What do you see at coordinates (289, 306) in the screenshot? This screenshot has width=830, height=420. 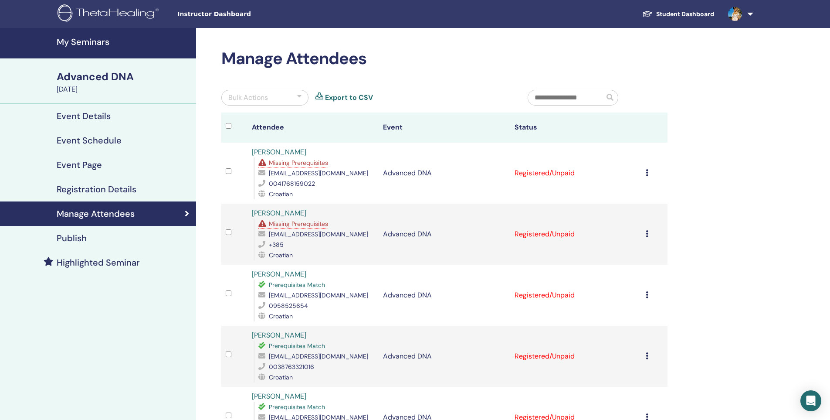 I see `span: 0958525654` at bounding box center [289, 306].